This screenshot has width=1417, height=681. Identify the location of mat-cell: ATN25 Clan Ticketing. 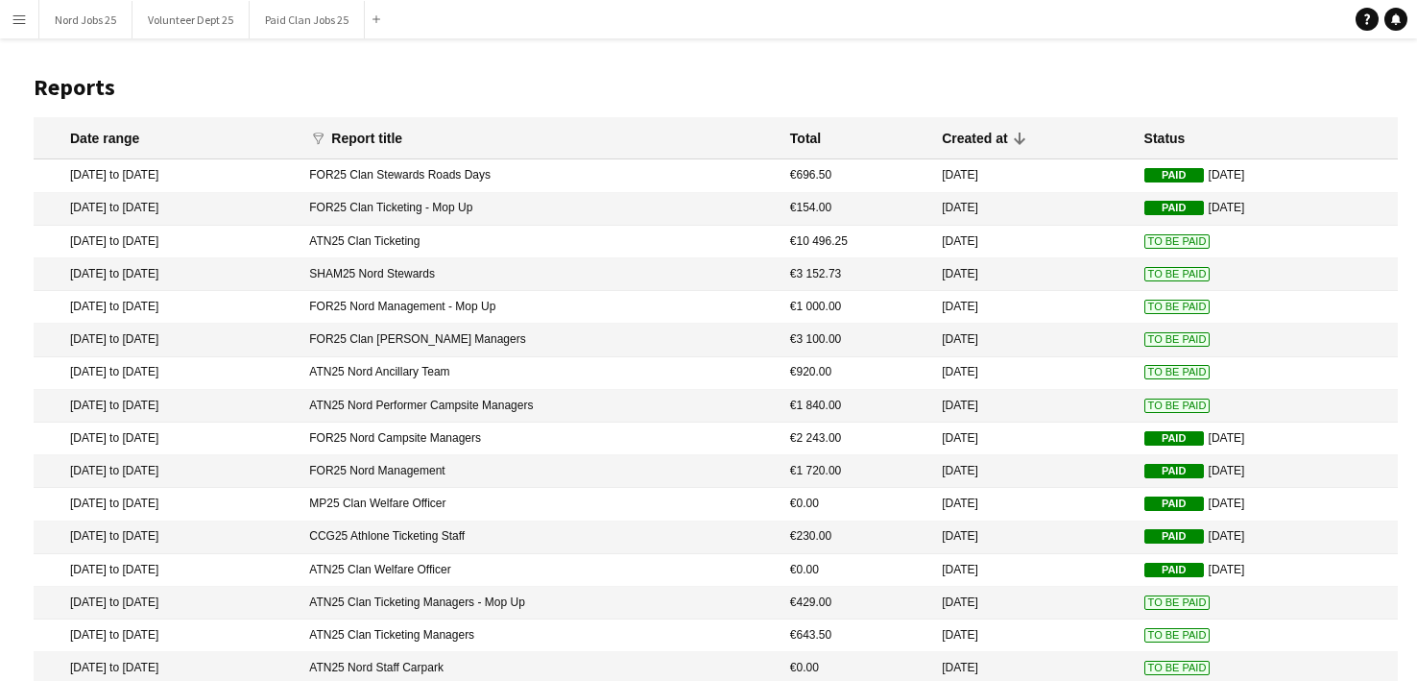
(540, 242).